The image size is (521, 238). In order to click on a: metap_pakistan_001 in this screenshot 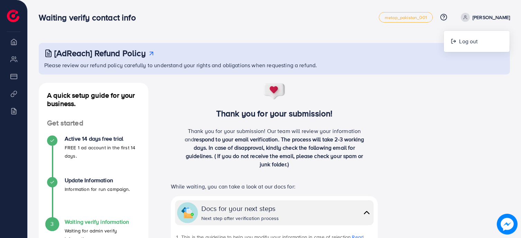, I will do `click(406, 17)`.